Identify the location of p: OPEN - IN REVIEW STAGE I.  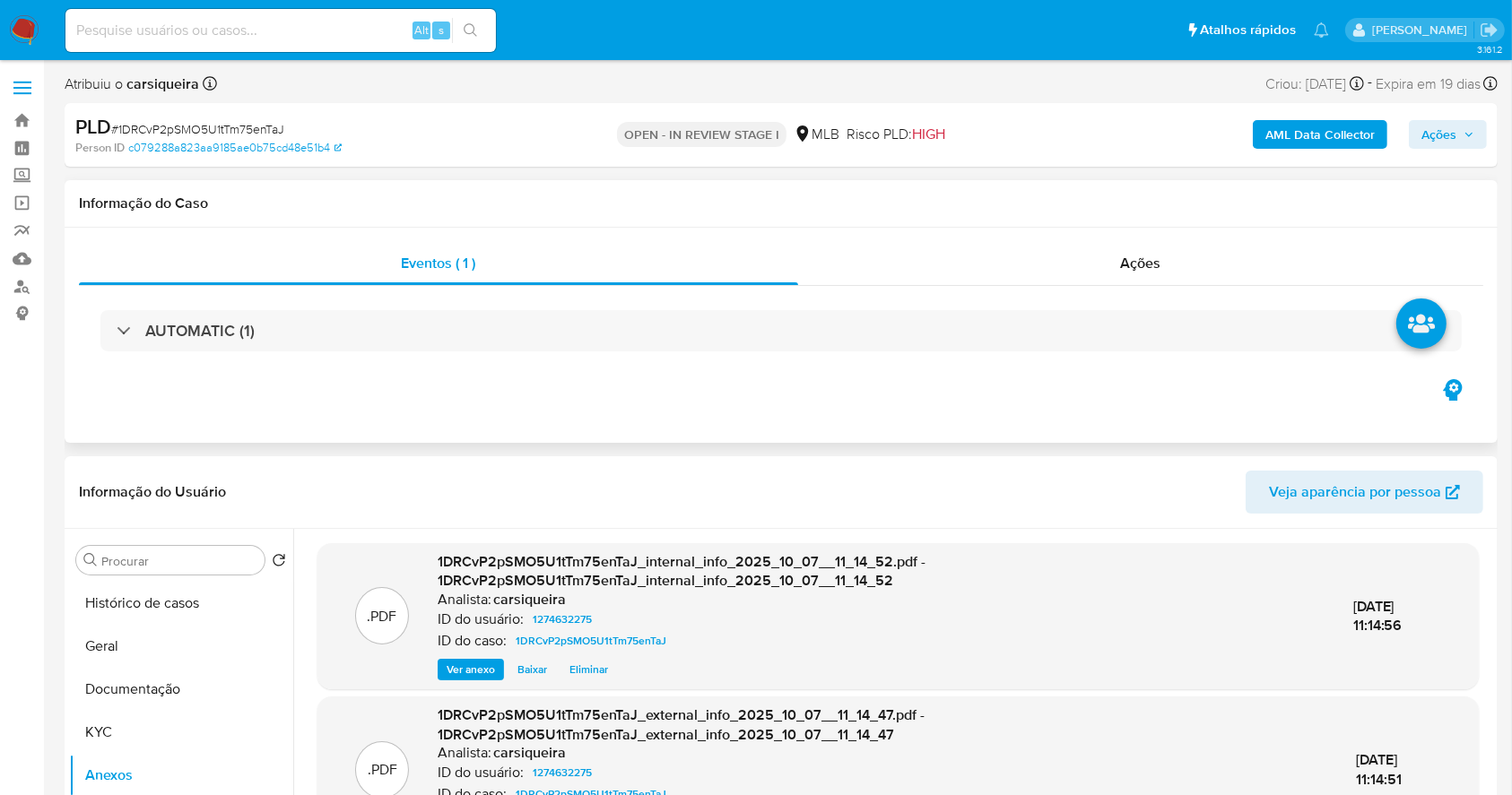
(701, 134).